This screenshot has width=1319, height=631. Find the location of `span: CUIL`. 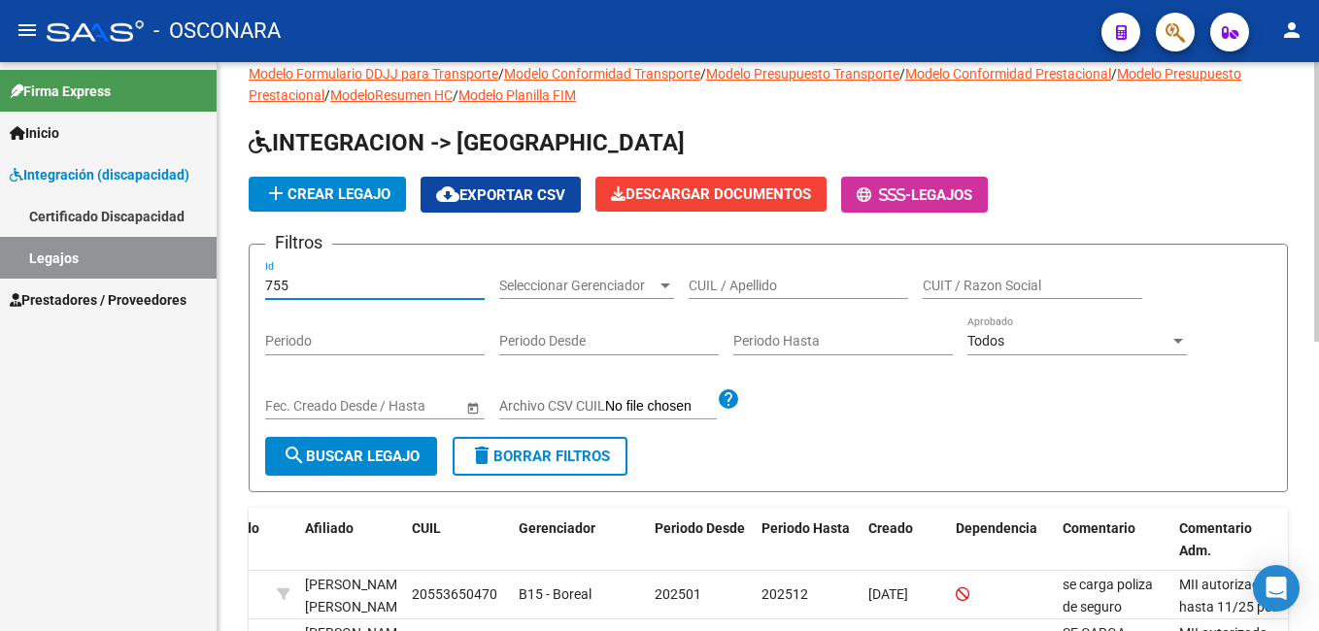

span: CUIL is located at coordinates (426, 528).